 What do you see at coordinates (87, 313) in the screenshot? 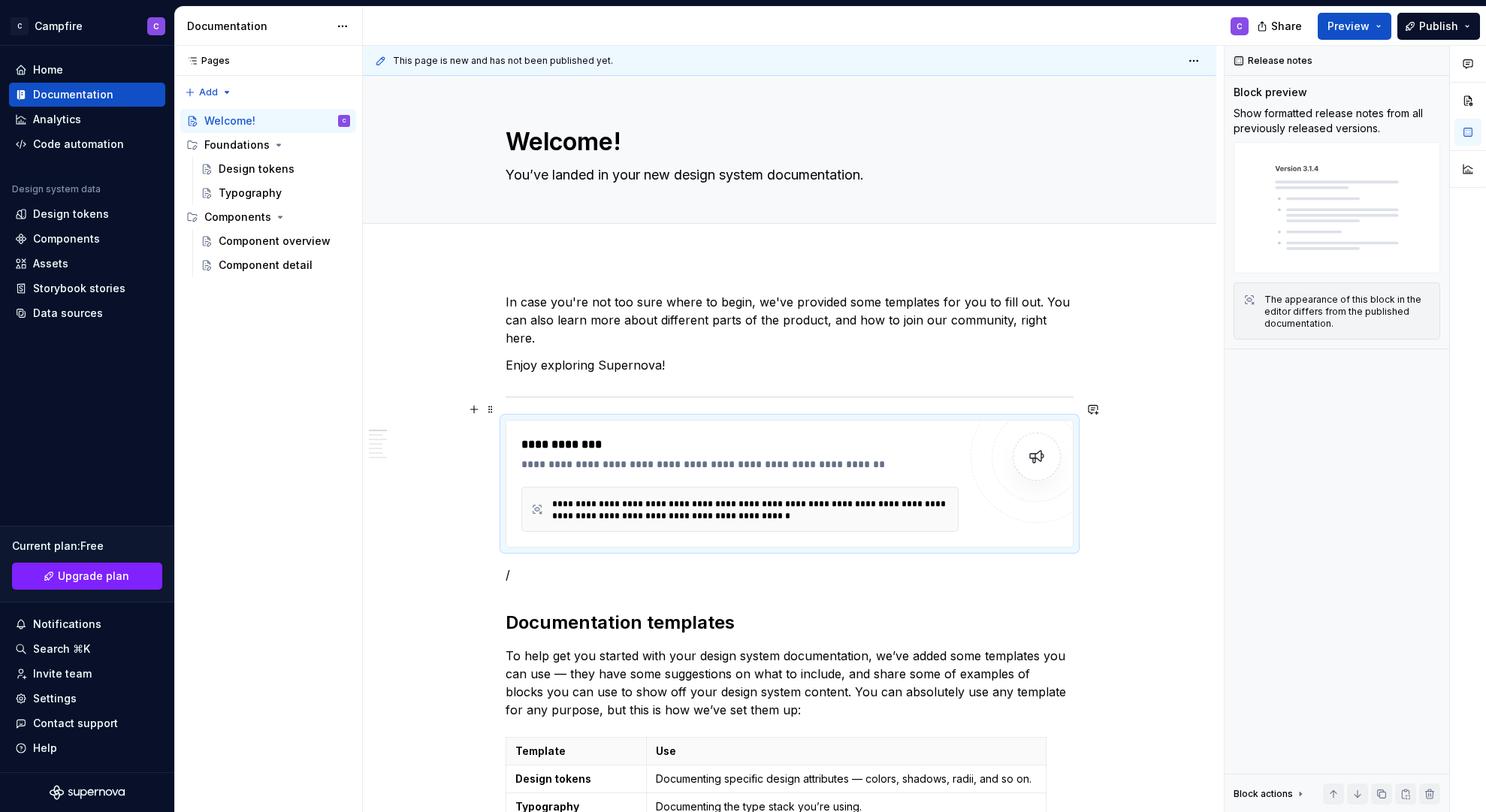
I see `a: Data sources` at bounding box center [87, 313].